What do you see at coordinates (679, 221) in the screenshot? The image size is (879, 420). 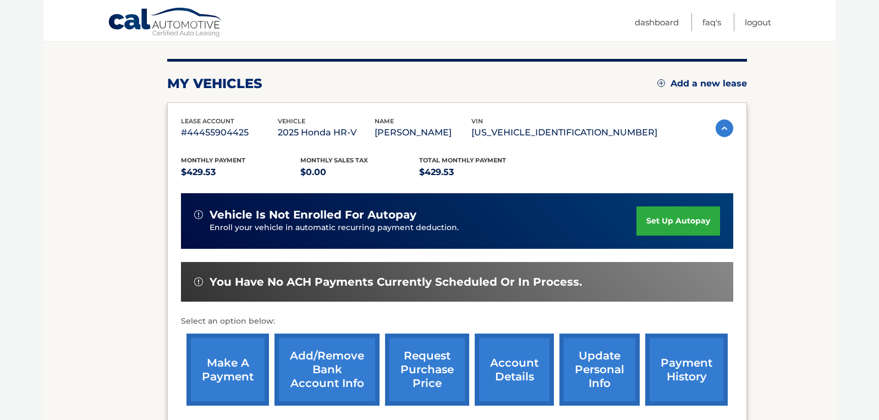 I see `a: set up autopay` at bounding box center [679, 221].